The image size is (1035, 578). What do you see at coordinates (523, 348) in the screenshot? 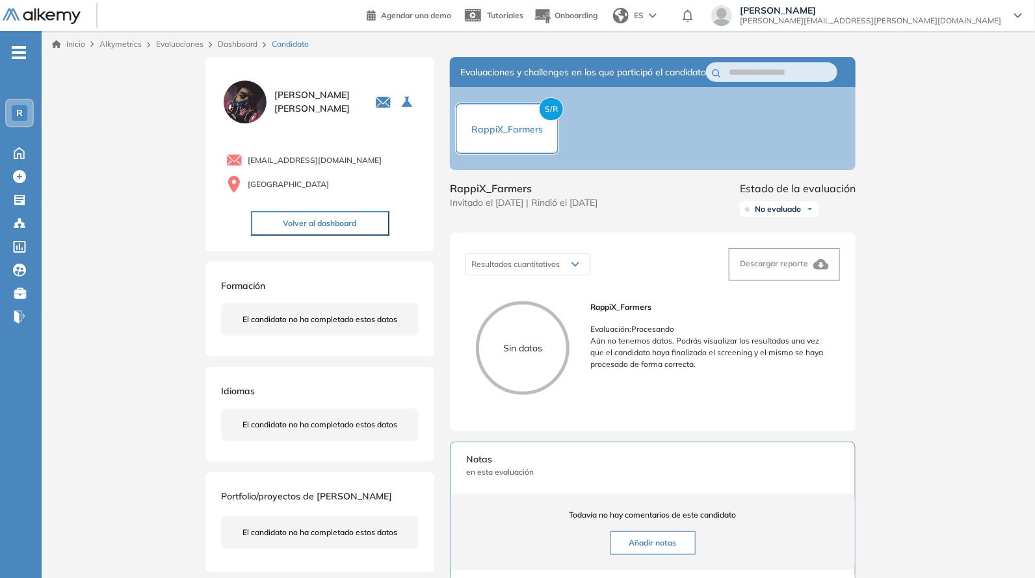
I see `p: Sin datos` at bounding box center [523, 348].